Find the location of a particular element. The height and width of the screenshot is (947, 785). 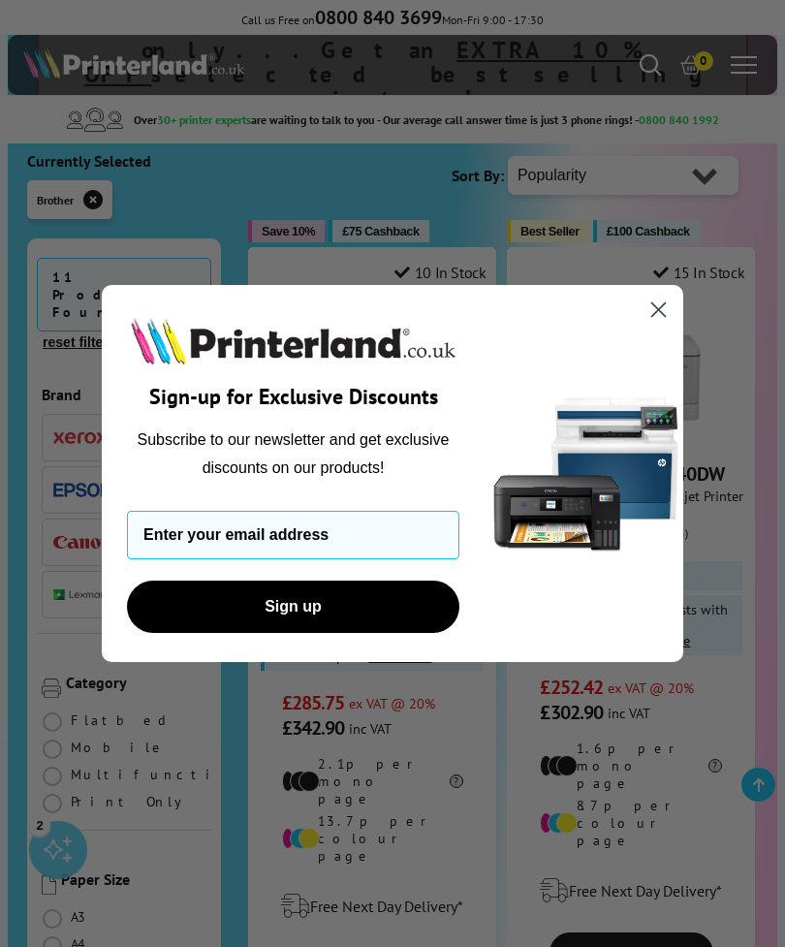

img: 5290a21f-4df8-4860-95f4-ea1e8d0e8904.png is located at coordinates (586, 473).